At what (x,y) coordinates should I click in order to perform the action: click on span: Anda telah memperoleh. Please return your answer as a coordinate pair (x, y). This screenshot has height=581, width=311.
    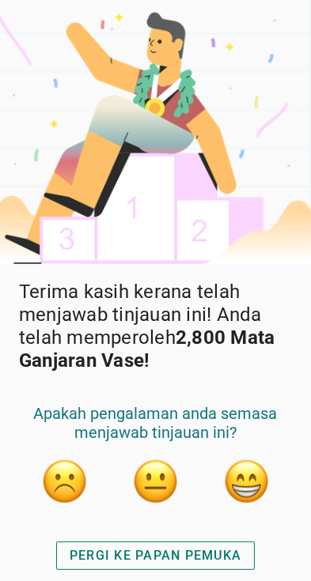
    Looking at the image, I should click on (147, 338).